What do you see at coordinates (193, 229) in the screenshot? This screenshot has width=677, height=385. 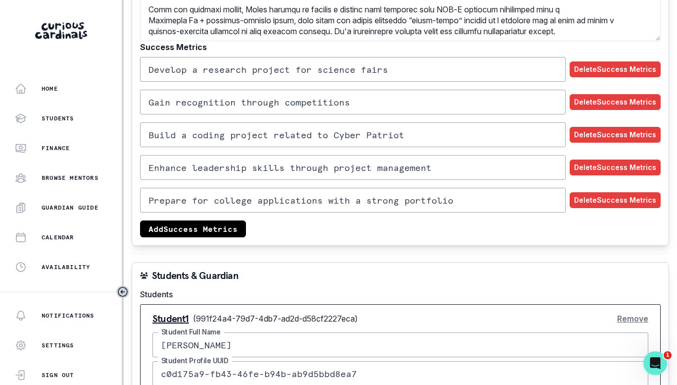 I see `button: AddSuccess Metrics` at bounding box center [193, 229].